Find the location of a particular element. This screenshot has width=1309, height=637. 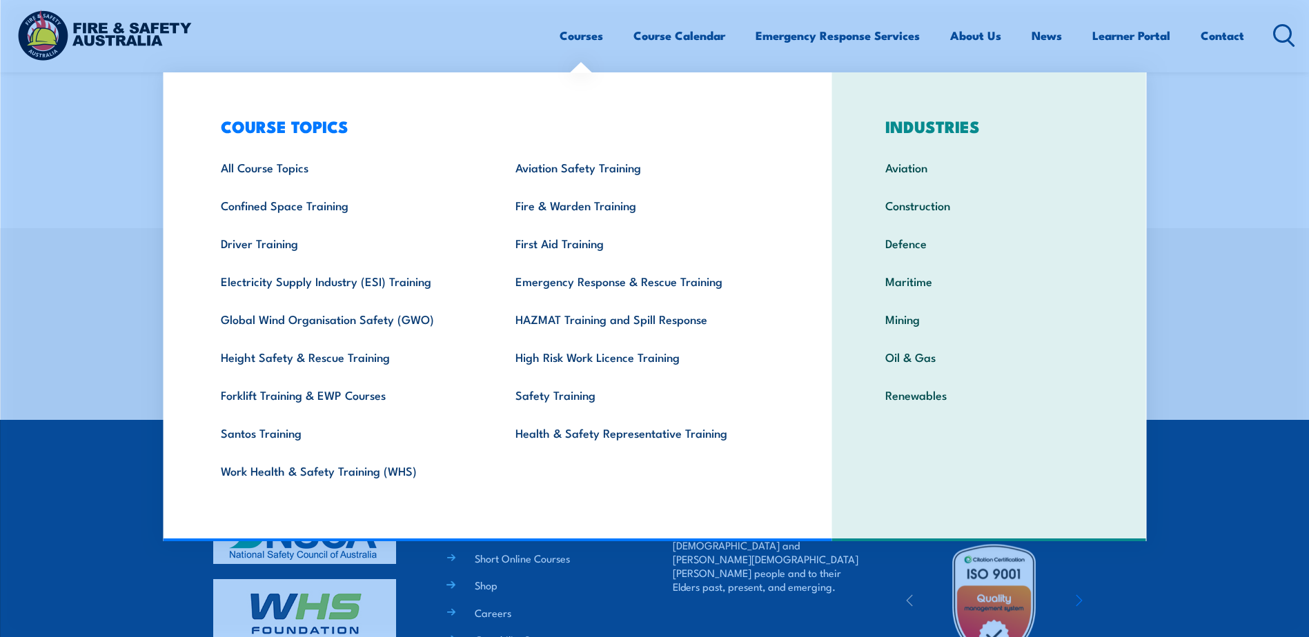

a: Fire & Warden Training is located at coordinates (641, 205).